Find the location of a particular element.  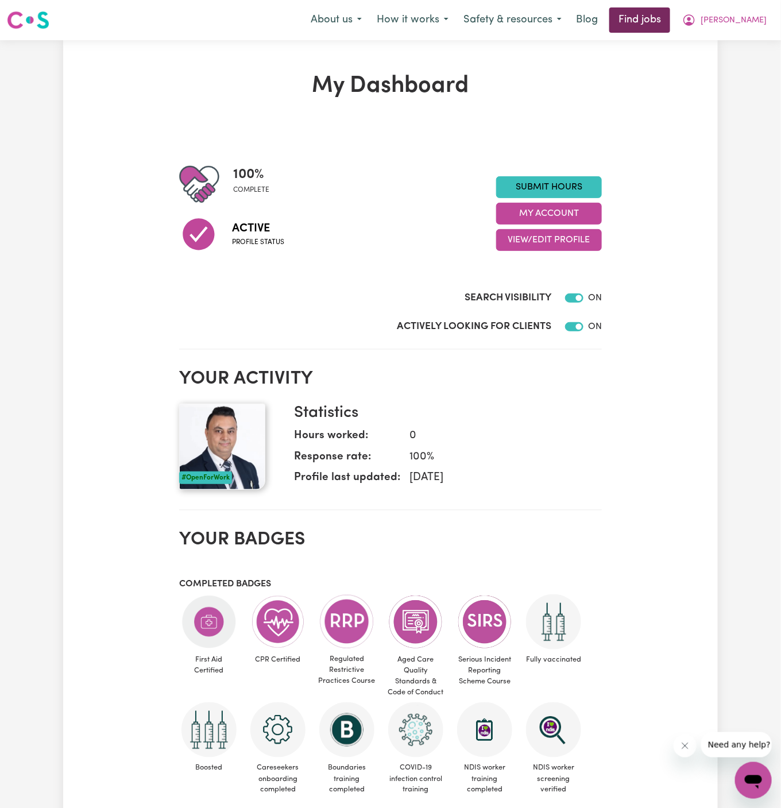

span: NDIS worker training completed is located at coordinates (485, 779).